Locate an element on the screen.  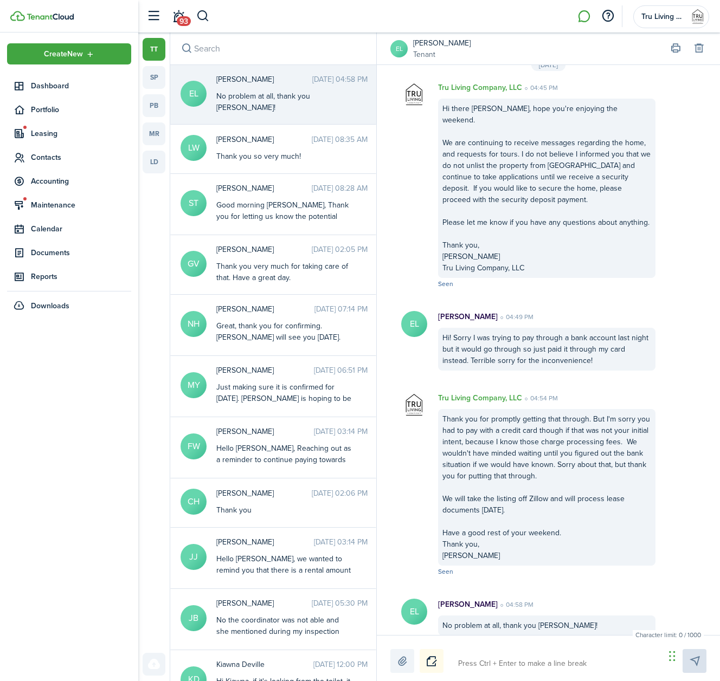
span: Documents is located at coordinates (81, 253).